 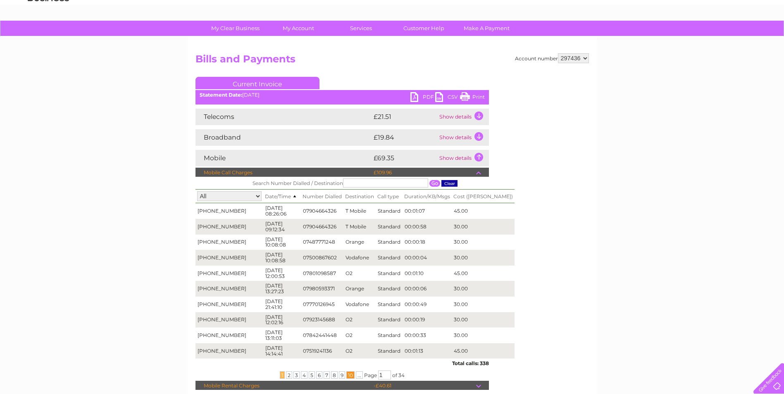 I want to click on td: Orange, so click(x=360, y=243).